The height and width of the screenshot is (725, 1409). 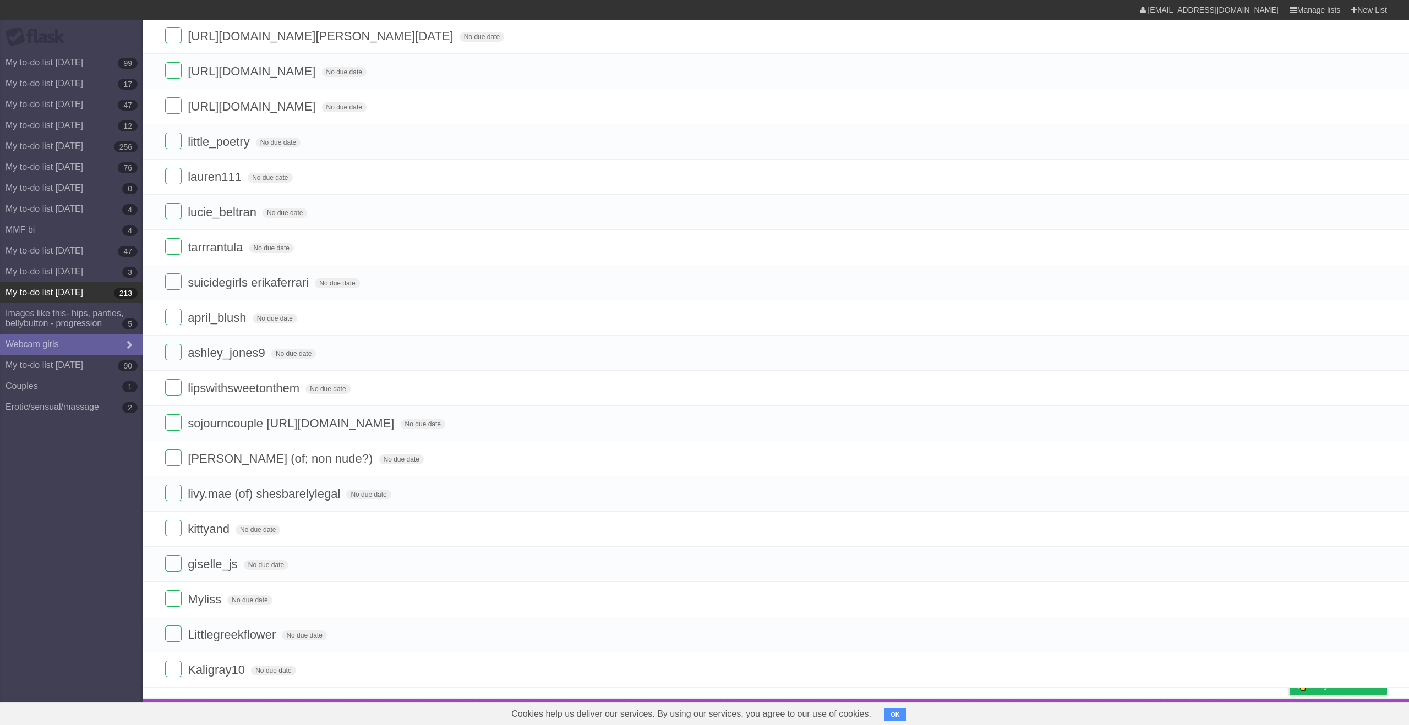 I want to click on span: suicidegirls erikaferrari, so click(x=249, y=282).